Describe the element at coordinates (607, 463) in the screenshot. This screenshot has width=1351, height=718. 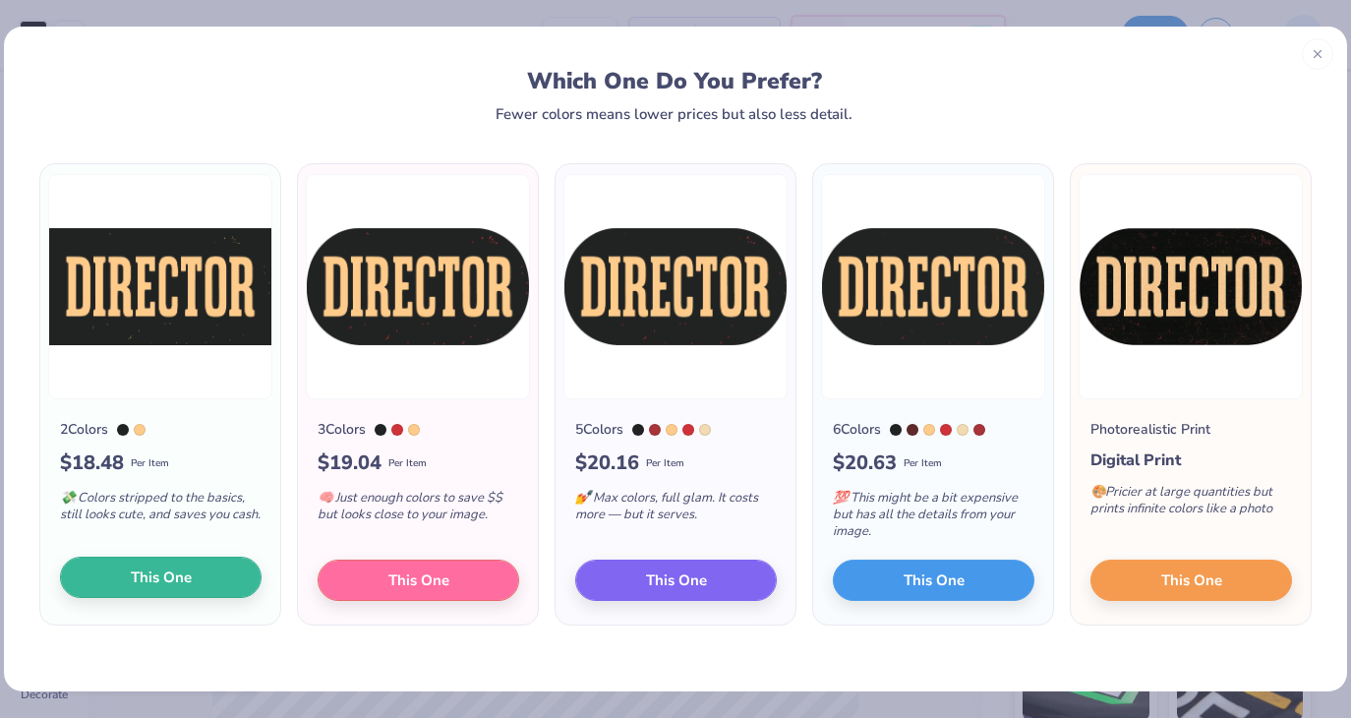
I see `span: $ 20.16` at that location.